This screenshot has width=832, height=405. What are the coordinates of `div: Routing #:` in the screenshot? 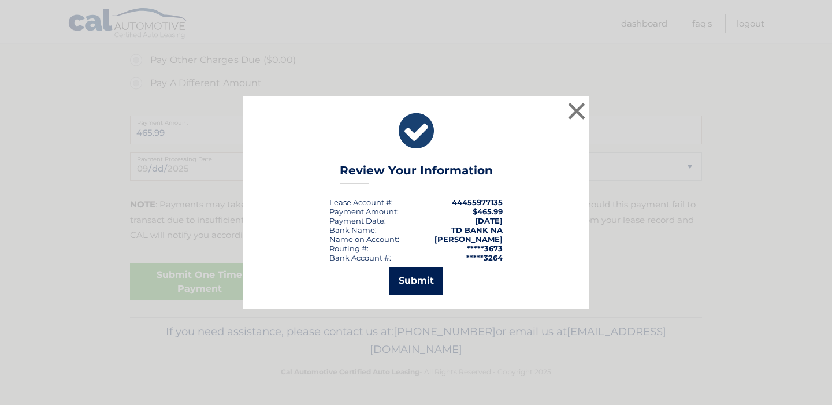 It's located at (349, 249).